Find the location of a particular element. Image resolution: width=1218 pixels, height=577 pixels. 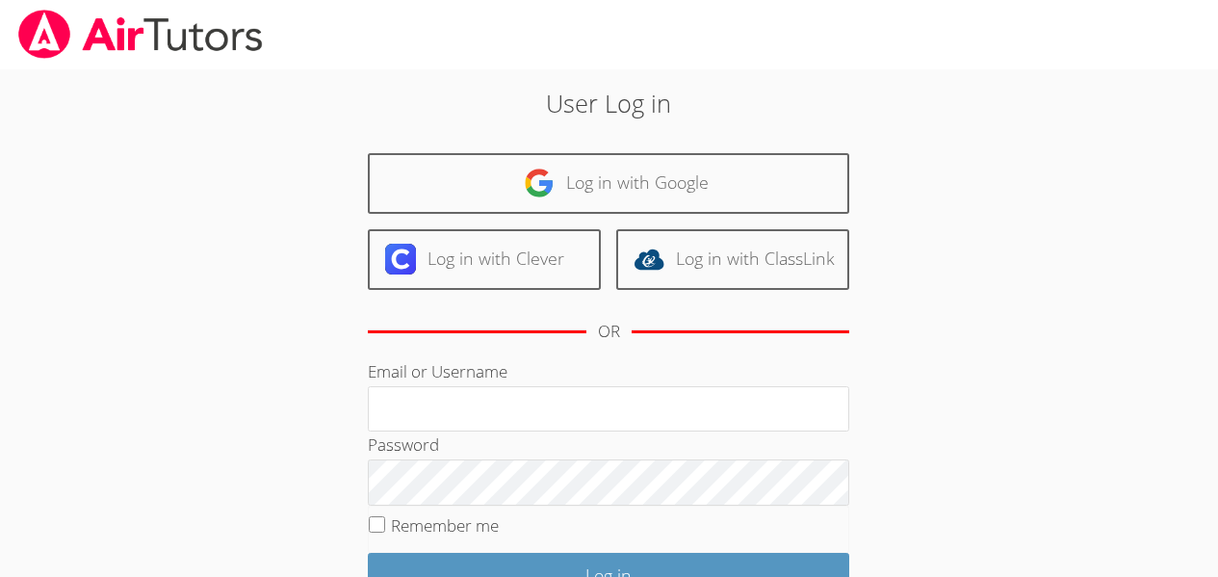

img: classlink-logo-d6bb404cc1216ec64c9a2012d9dc4662098be43eaf13dc465df04b49fa7ab582.svg is located at coordinates (649, 259).